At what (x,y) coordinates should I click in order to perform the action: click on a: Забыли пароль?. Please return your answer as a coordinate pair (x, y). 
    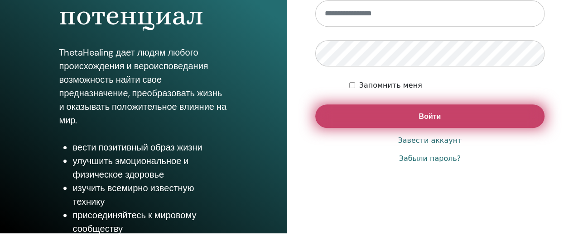
    Looking at the image, I should click on (429, 159).